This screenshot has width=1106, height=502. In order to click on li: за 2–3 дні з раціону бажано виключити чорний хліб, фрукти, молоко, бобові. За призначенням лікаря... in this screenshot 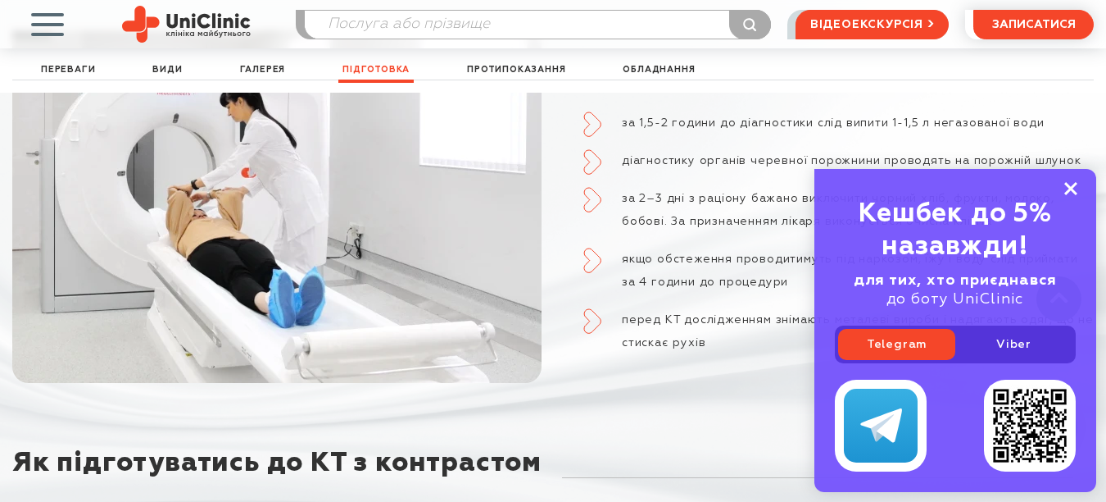, I will do `click(838, 210)`.